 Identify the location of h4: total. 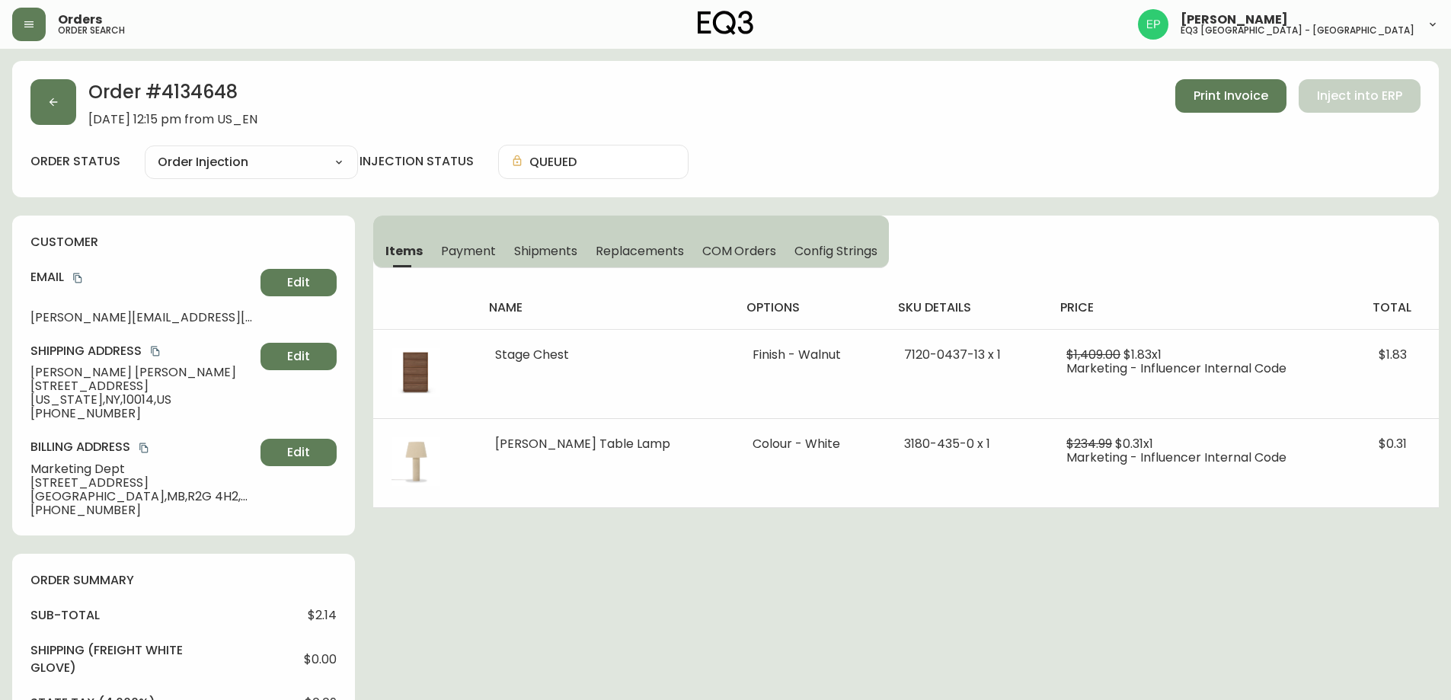
(1399, 308).